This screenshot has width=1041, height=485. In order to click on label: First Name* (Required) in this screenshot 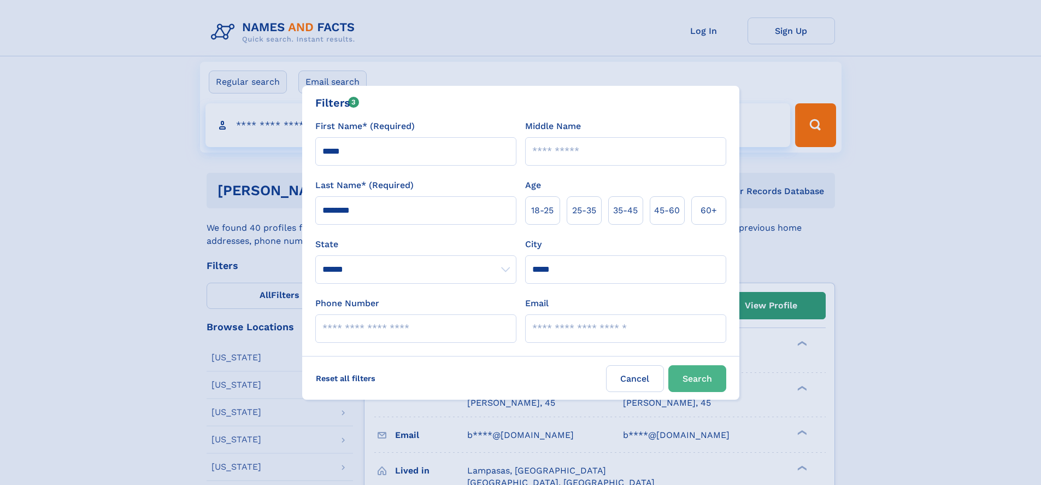, I will do `click(365, 126)`.